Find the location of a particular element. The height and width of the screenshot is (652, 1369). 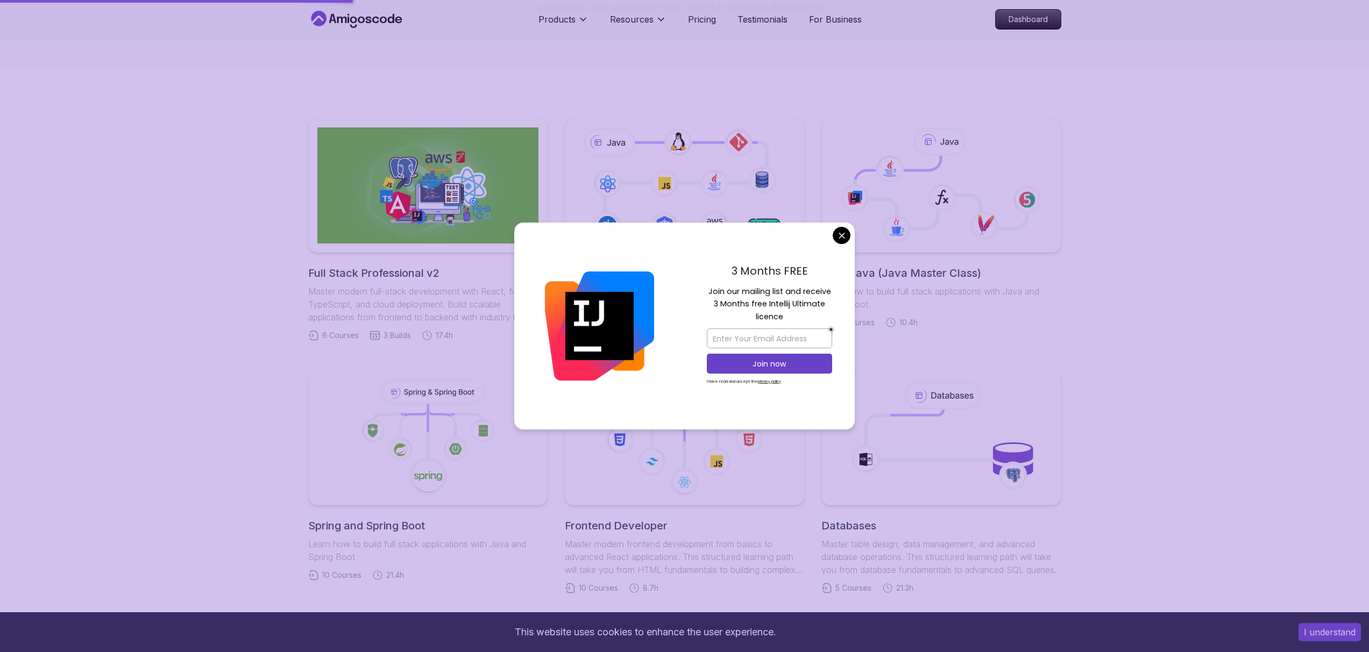

p: Resources is located at coordinates (631, 19).